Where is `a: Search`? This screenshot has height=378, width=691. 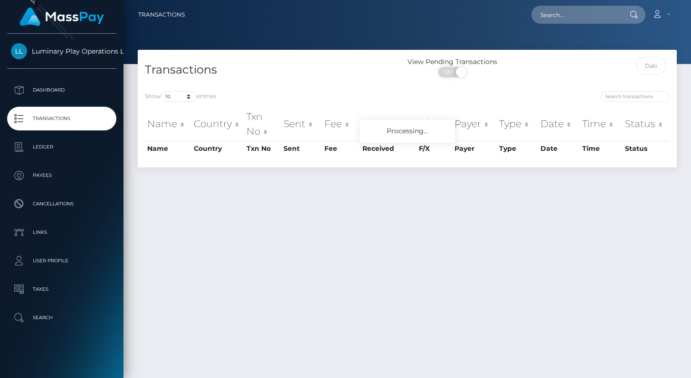
a: Search is located at coordinates (62, 318).